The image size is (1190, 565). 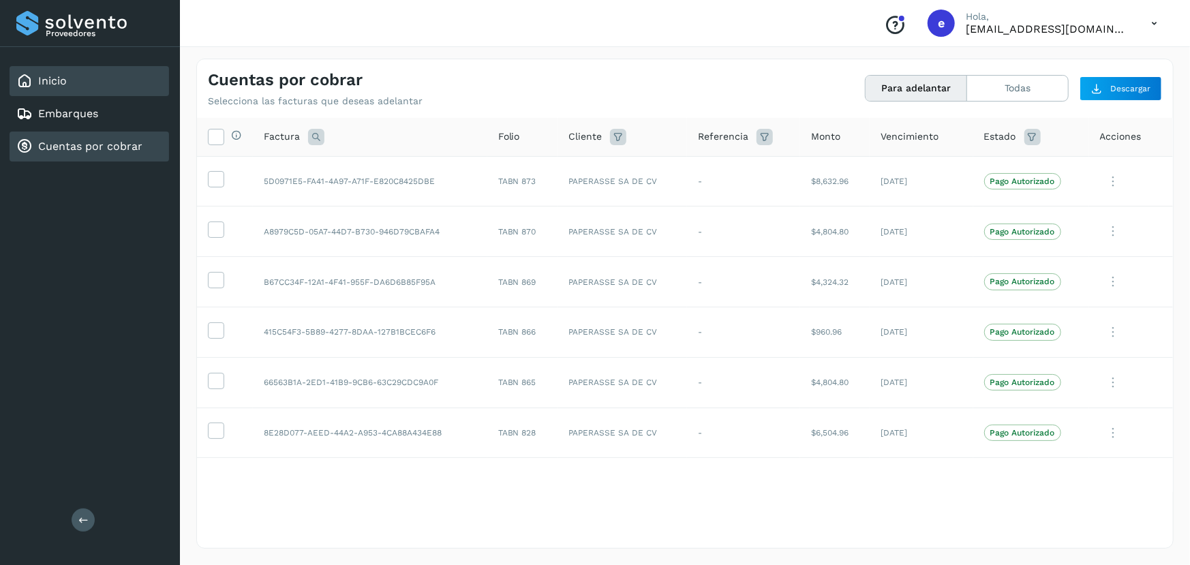 I want to click on td: $4,324.32, so click(x=835, y=282).